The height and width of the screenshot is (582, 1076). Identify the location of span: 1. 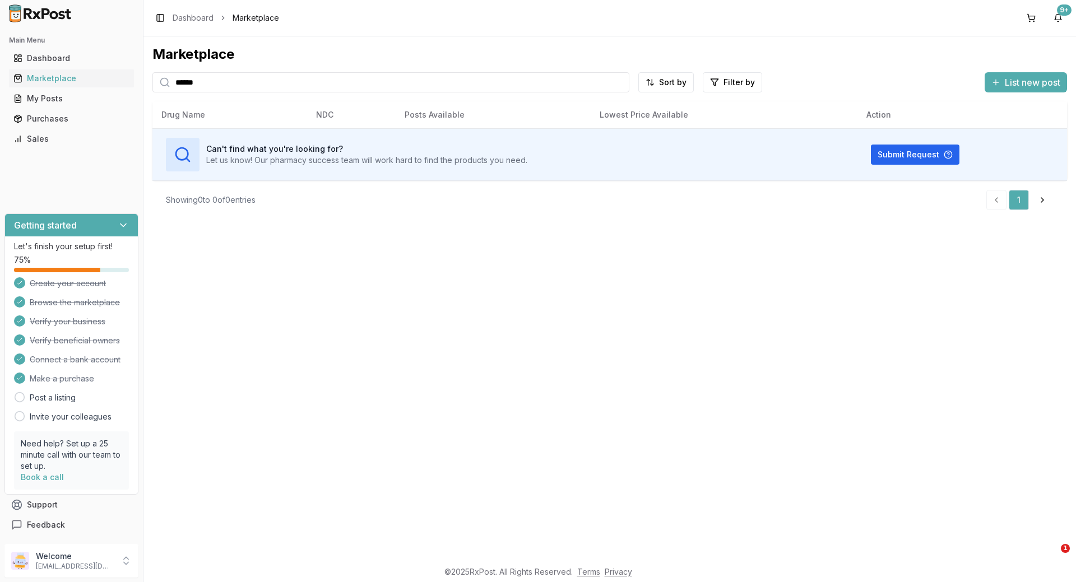
(1066, 549).